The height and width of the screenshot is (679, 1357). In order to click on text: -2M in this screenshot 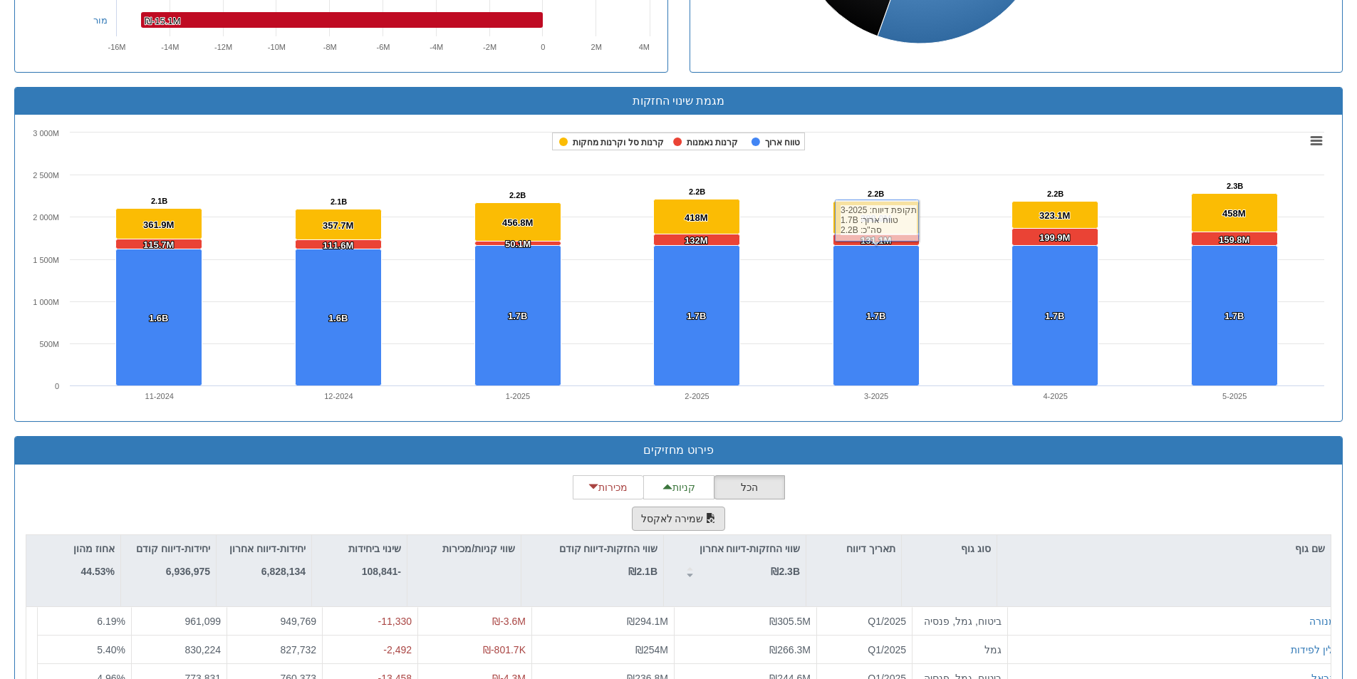, I will do `click(489, 47)`.